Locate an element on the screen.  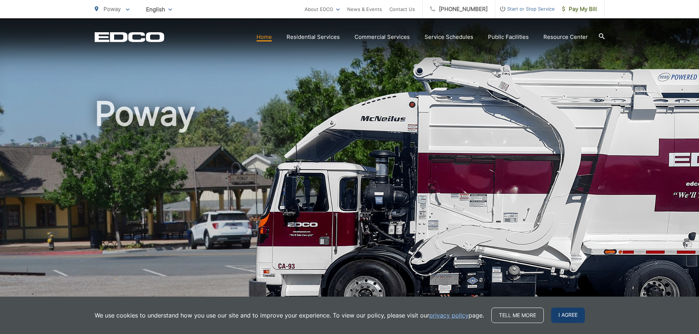
a: Service Schedules is located at coordinates (449, 37).